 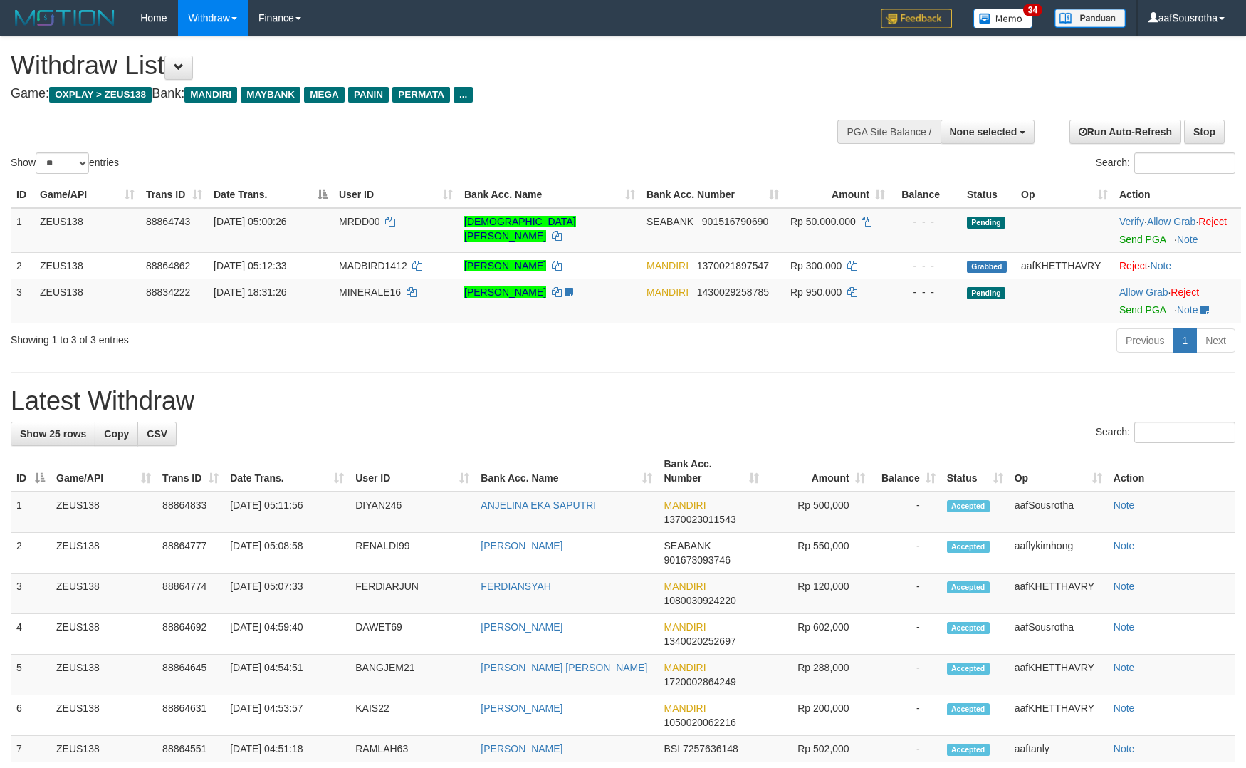 I want to click on span: PERMATA, so click(x=421, y=95).